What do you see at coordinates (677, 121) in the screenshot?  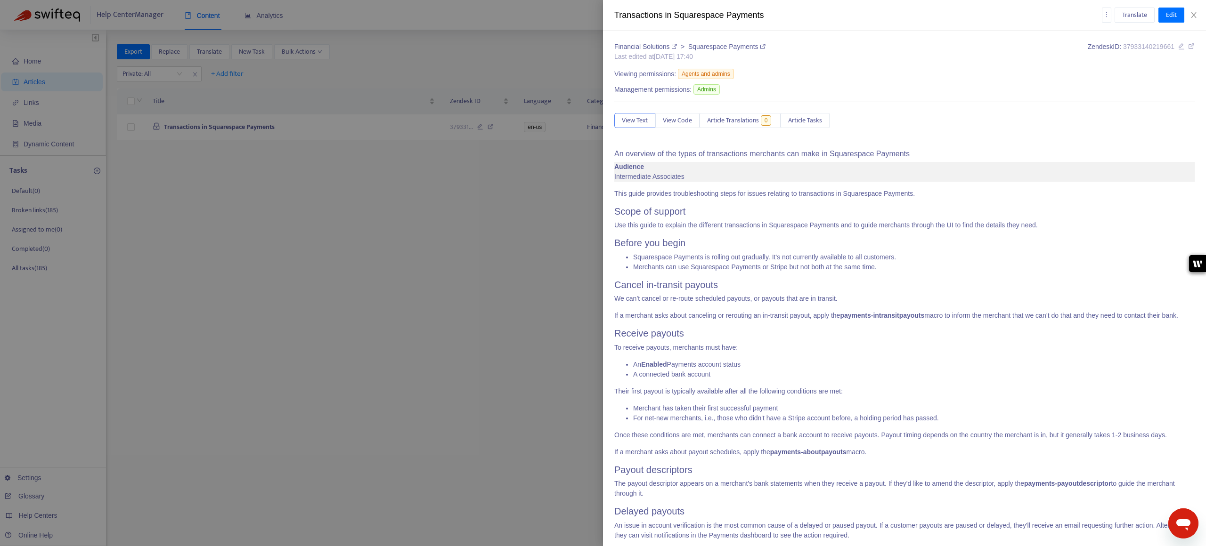 I see `span: View Code` at bounding box center [677, 121].